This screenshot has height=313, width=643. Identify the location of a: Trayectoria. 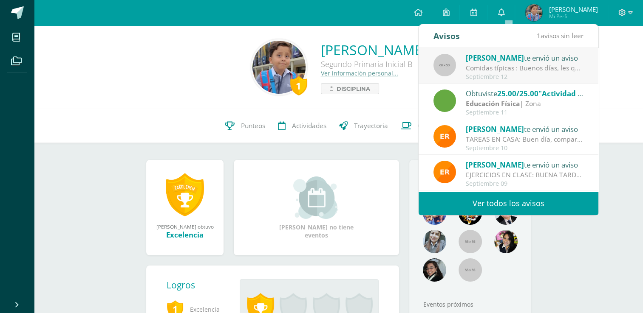
(363, 126).